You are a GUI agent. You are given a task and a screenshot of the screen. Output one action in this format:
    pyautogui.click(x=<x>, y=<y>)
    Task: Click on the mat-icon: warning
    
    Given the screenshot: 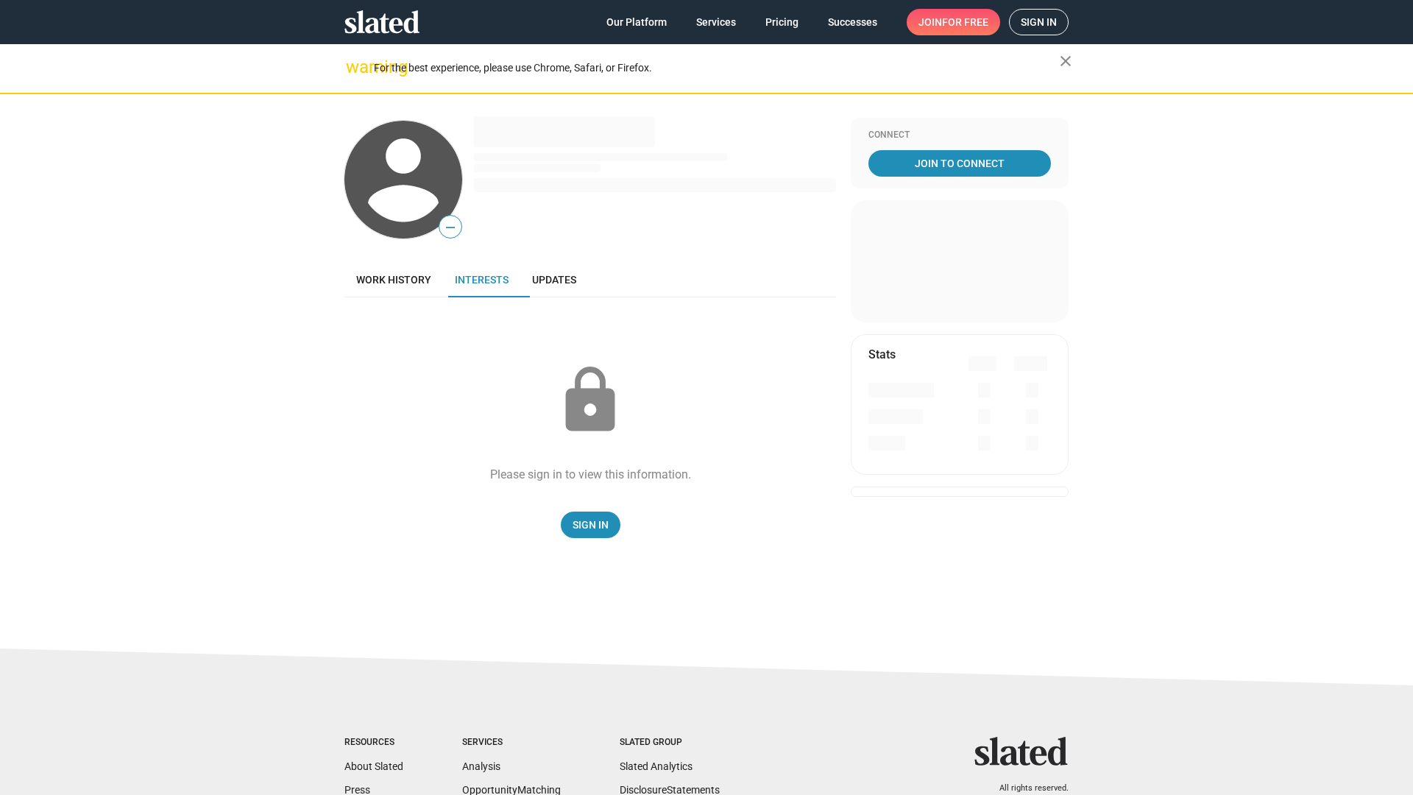 What is the action you would take?
    pyautogui.click(x=355, y=67)
    